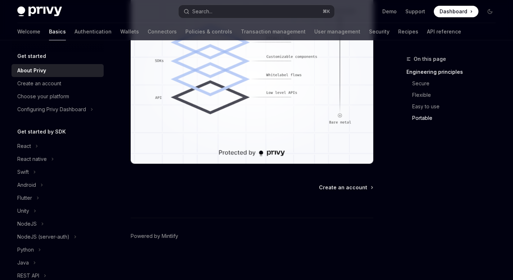 The width and height of the screenshot is (513, 280). What do you see at coordinates (52, 110) in the screenshot?
I see `div: Configuring Privy Dashboard` at bounding box center [52, 110].